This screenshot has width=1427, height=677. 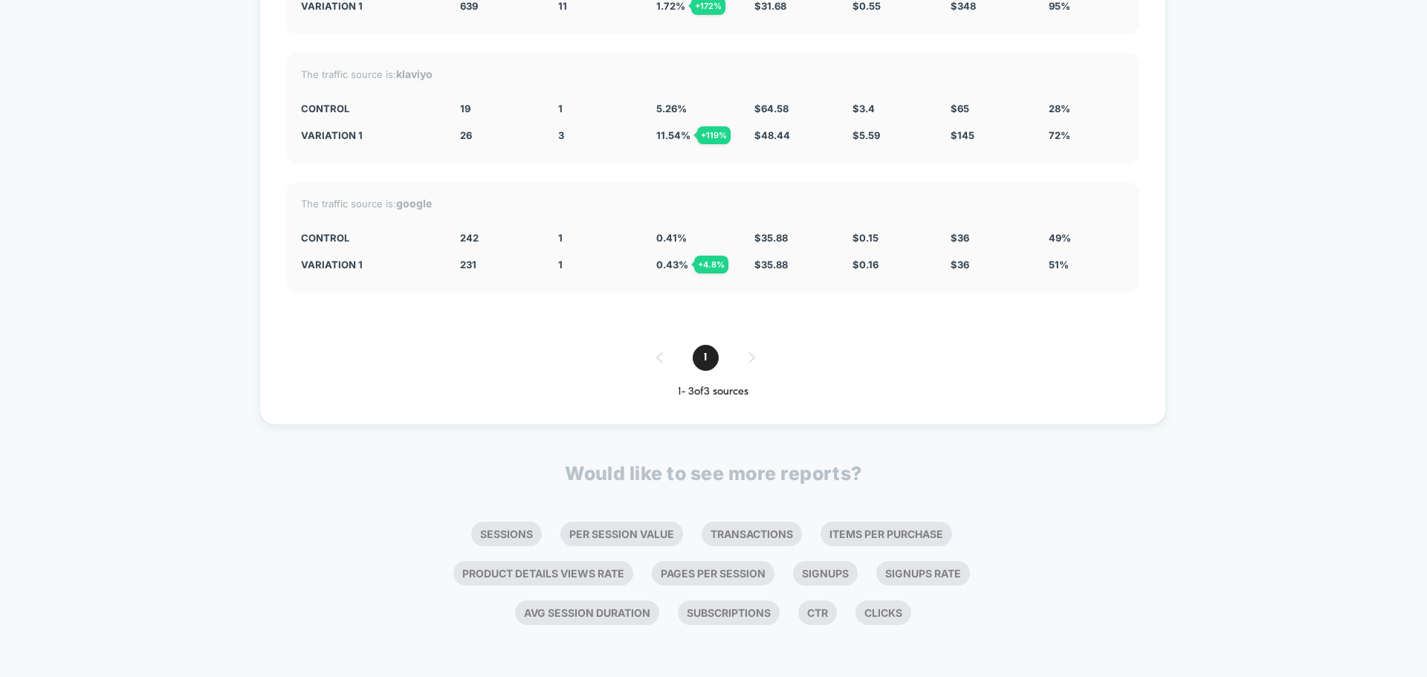 I want to click on span: 11.54 %, so click(x=673, y=135).